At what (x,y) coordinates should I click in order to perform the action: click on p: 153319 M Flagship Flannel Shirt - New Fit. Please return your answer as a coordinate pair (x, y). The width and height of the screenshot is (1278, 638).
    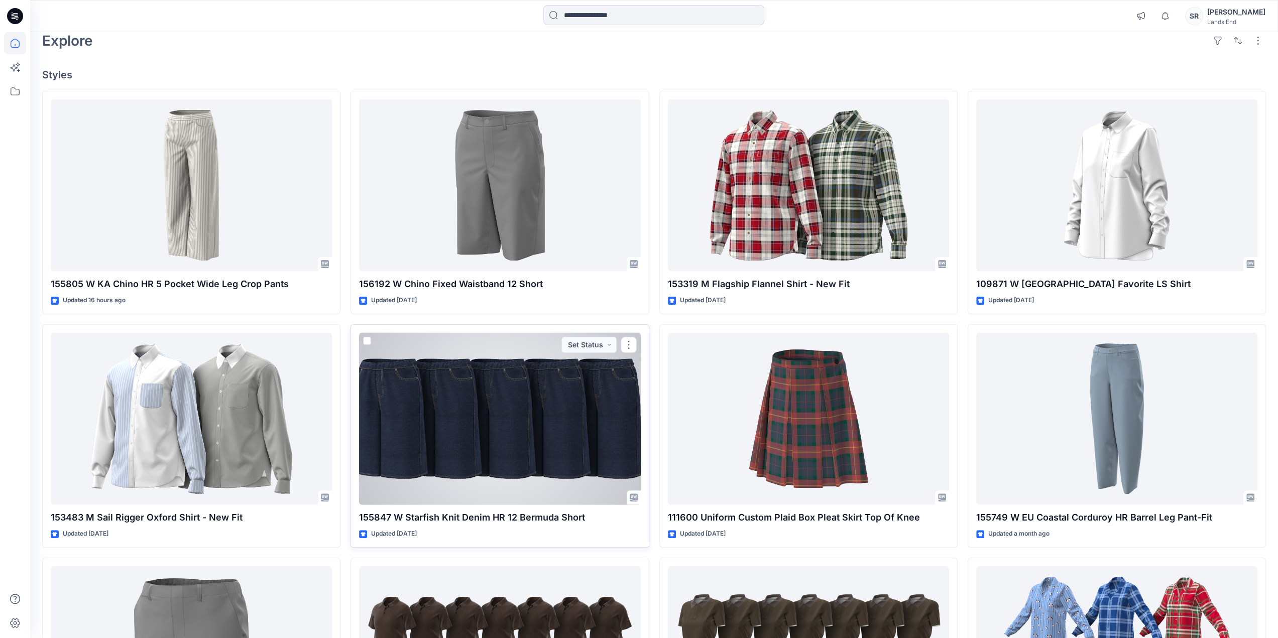
    Looking at the image, I should click on (808, 284).